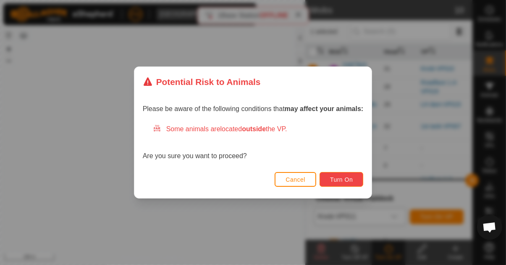 The width and height of the screenshot is (506, 265). I want to click on span: Cancel, so click(295, 179).